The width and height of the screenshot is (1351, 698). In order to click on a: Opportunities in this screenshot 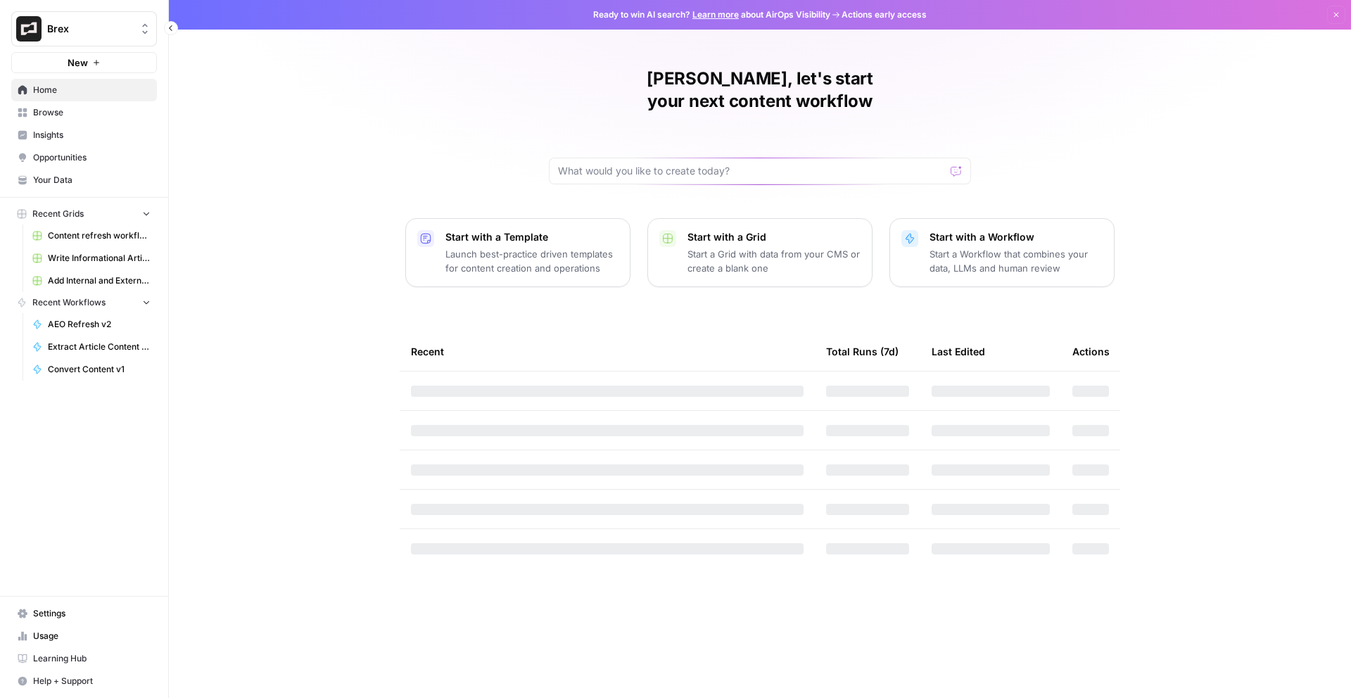, I will do `click(84, 158)`.